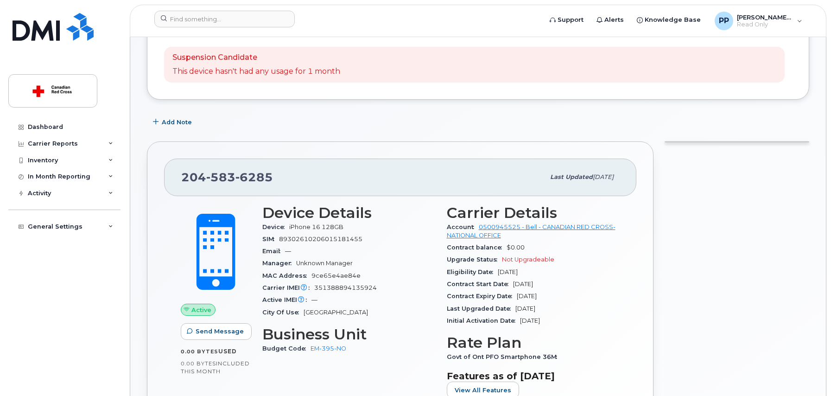  I want to click on span: iPhone 16 128GB, so click(316, 227).